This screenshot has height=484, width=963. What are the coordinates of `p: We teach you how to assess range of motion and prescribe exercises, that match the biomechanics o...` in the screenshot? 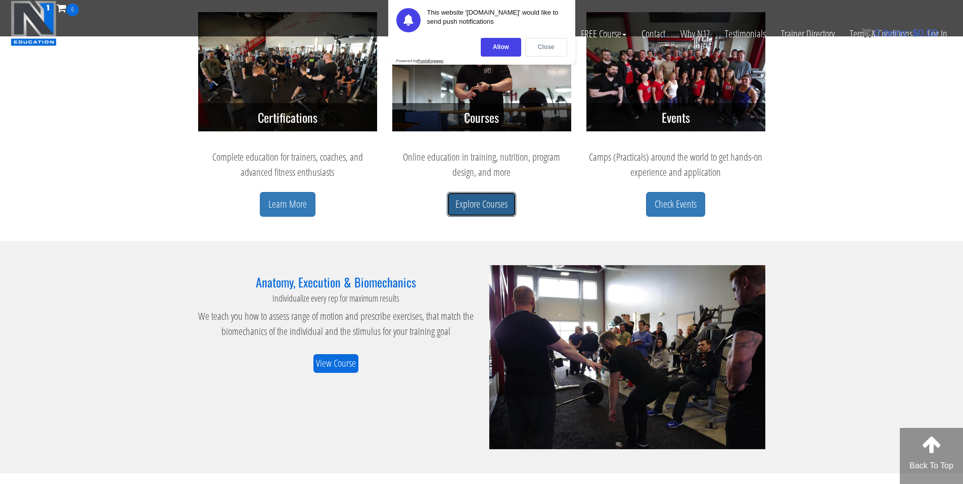 It's located at (336, 324).